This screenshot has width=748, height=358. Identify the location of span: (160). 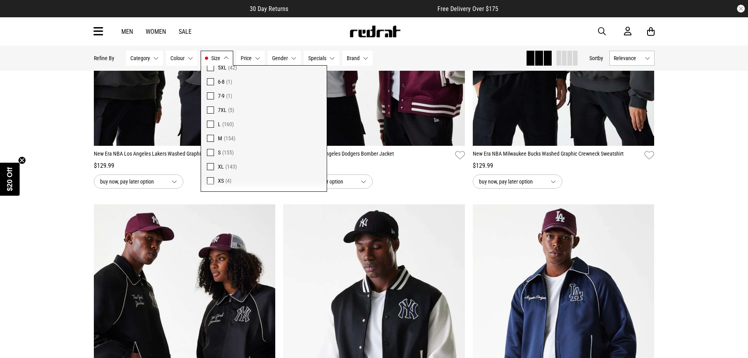
(228, 124).